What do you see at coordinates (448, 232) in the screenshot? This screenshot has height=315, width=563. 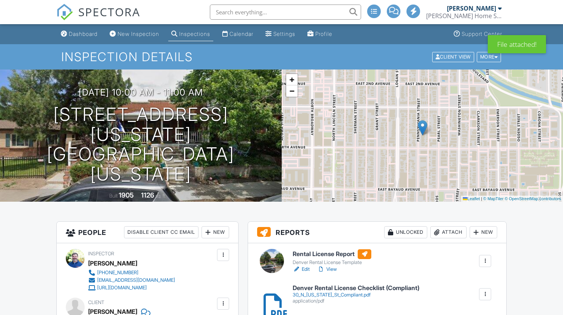 I see `div: Attach` at bounding box center [448, 232].